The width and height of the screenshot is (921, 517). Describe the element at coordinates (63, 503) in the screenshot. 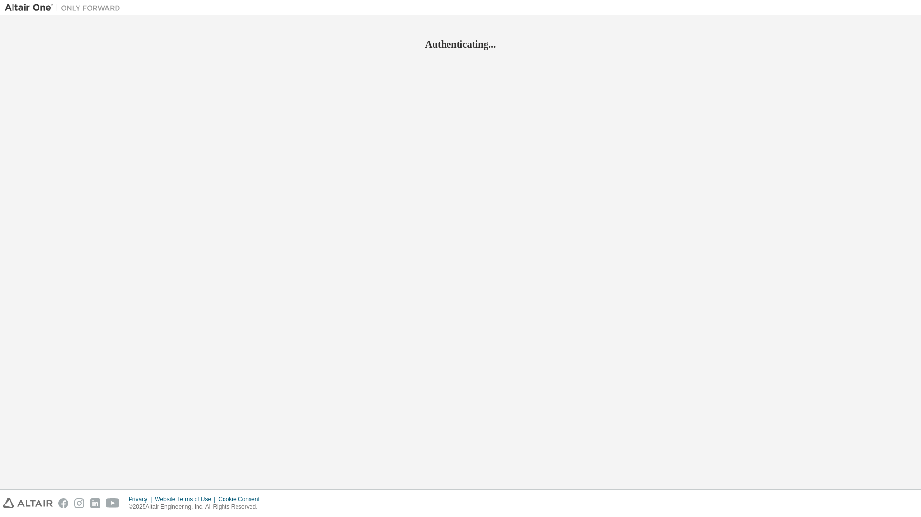

I see `img: facebook.svg` at that location.